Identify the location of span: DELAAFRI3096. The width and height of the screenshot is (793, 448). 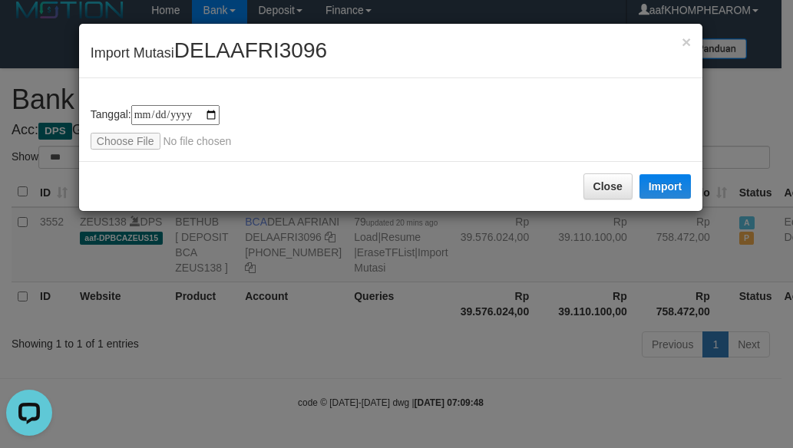
(250, 50).